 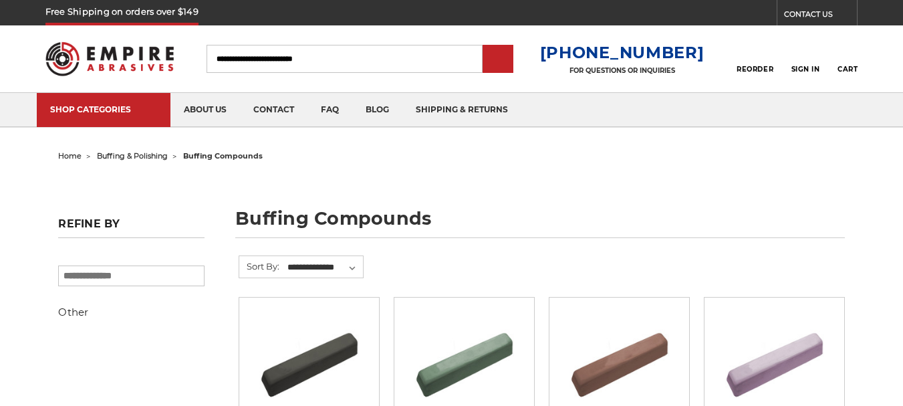 I want to click on a: about us, so click(x=205, y=110).